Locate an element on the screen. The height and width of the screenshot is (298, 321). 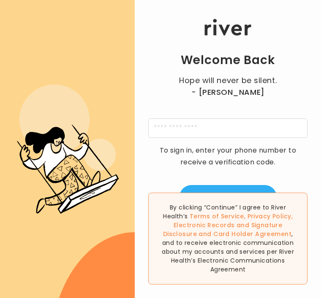
span: , and to receive electronic communication about my accounts and services per River Health’s Elect... is located at coordinates (227, 252).